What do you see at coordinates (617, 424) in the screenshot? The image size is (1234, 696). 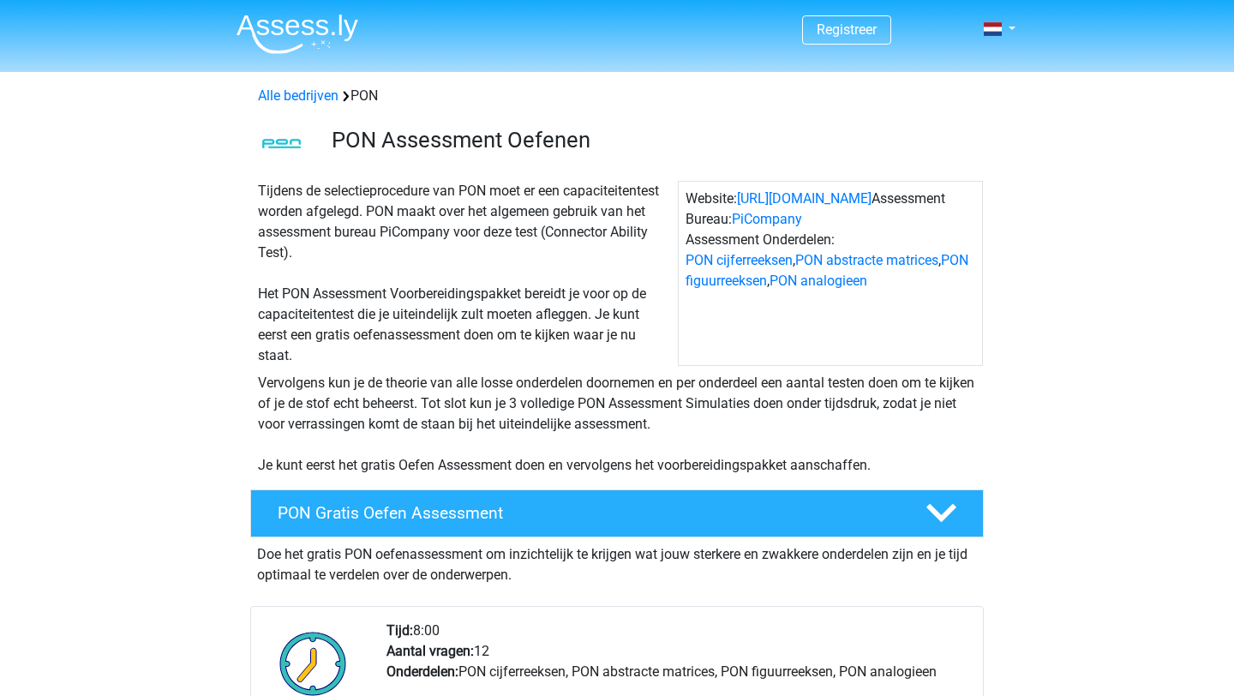 I see `div: Vervolgens kun je de theorie van alle losse onderdelen doornemen en per onderdeel een aantal test...` at bounding box center [617, 424].